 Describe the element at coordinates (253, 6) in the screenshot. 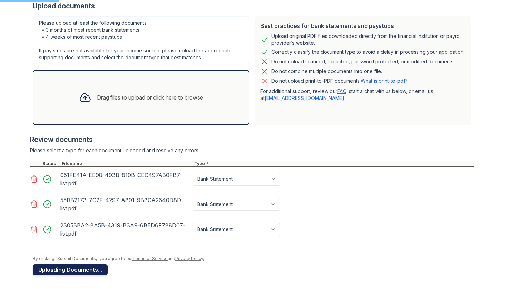

I see `div: Upload documents` at that location.